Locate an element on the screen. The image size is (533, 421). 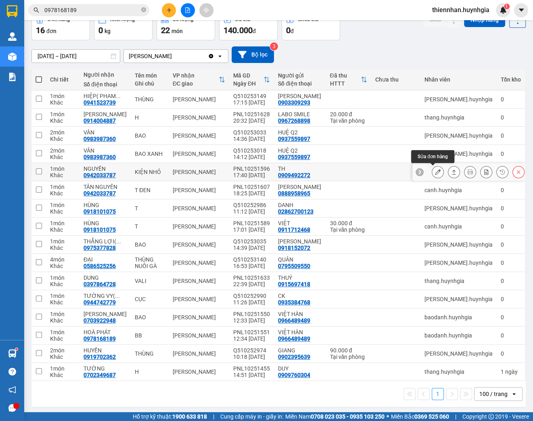
div: THẮNG LỢI( HÒA PHAT ) is located at coordinates (105, 241).